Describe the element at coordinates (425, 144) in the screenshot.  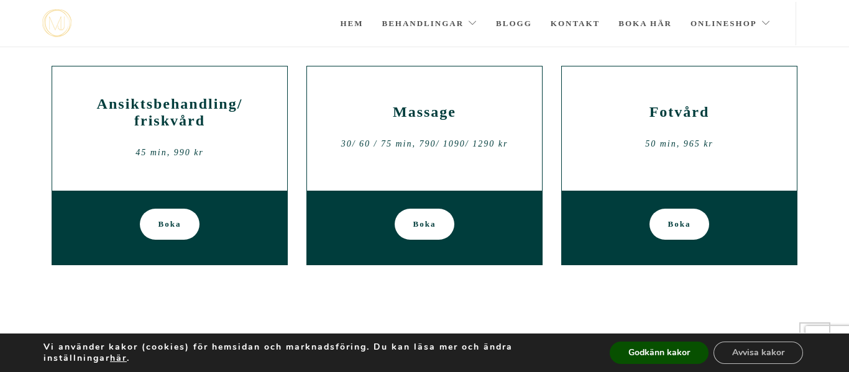
I see `div: 30/ 60 / 75 min, 790/ 1090/ 1290 kr` at that location.